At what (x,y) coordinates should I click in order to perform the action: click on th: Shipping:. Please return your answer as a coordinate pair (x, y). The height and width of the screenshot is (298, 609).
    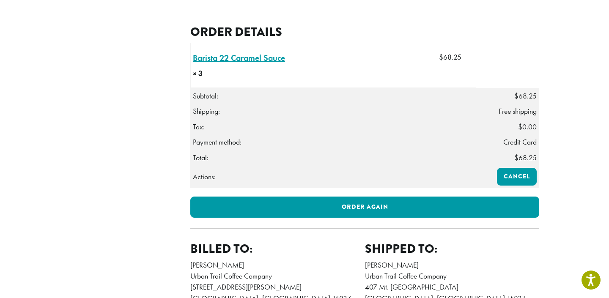
    Looking at the image, I should click on (334, 111).